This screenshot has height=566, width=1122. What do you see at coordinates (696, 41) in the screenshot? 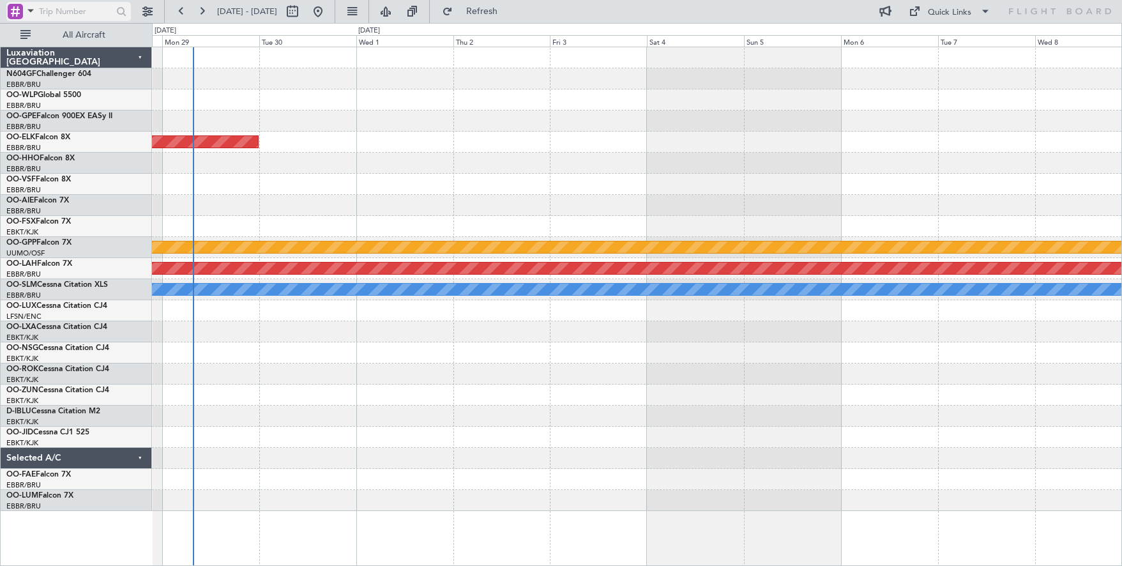
I see `div: Sat 4` at bounding box center [696, 41].